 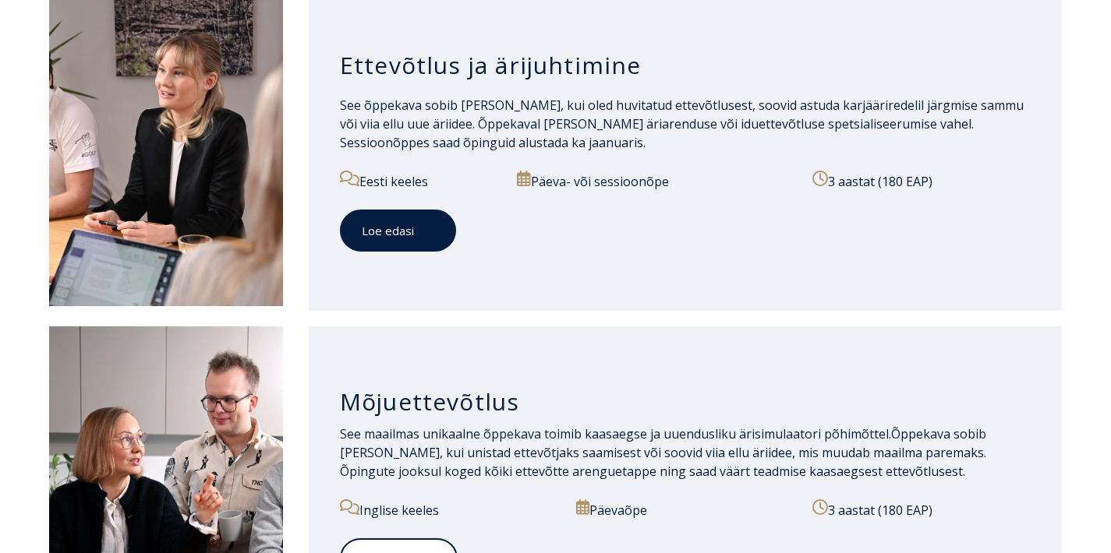 What do you see at coordinates (685, 510) in the screenshot?
I see `p: Päevaõpe` at bounding box center [685, 510].